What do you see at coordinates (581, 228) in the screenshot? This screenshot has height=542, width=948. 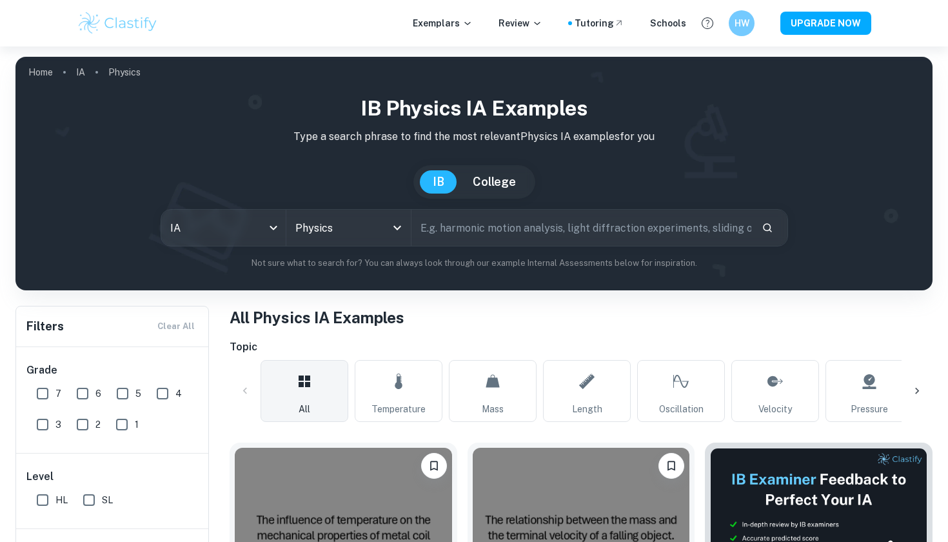 I see `input: E.g. harmonic motion analysis, light diffraction experiments, sliding objects down a ramp...` at bounding box center [581, 228].